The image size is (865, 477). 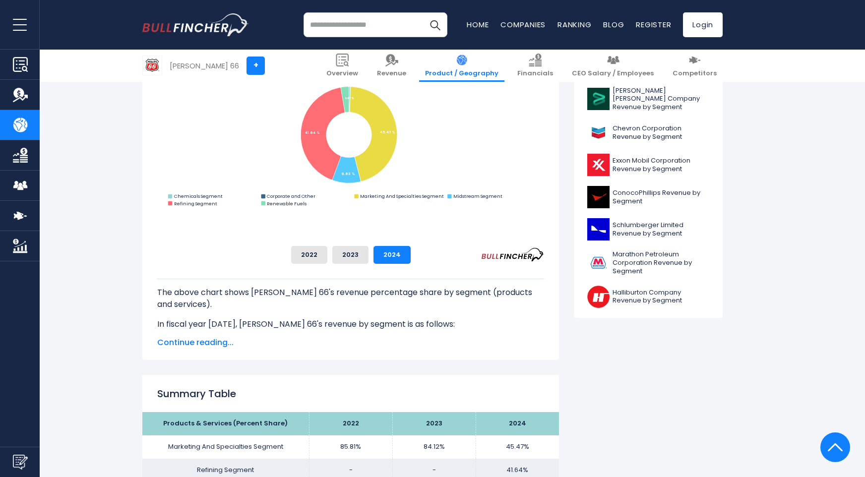 What do you see at coordinates (198, 196) in the screenshot?
I see `text: Chemicals Segment` at bounding box center [198, 196].